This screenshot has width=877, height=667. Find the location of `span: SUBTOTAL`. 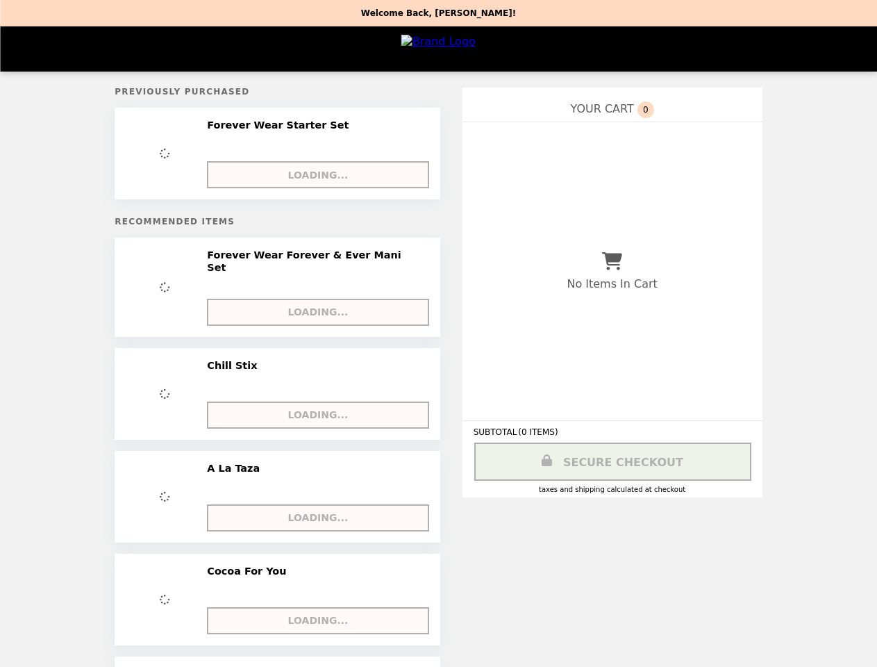

span: SUBTOTAL is located at coordinates (496, 432).